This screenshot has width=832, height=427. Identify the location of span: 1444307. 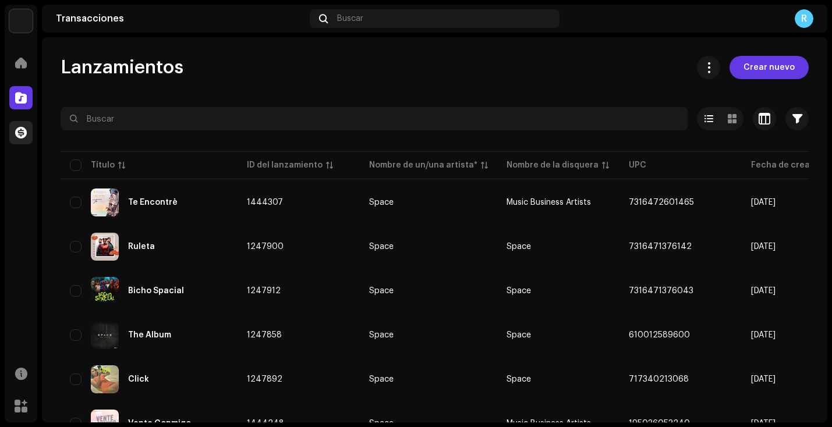
(265, 203).